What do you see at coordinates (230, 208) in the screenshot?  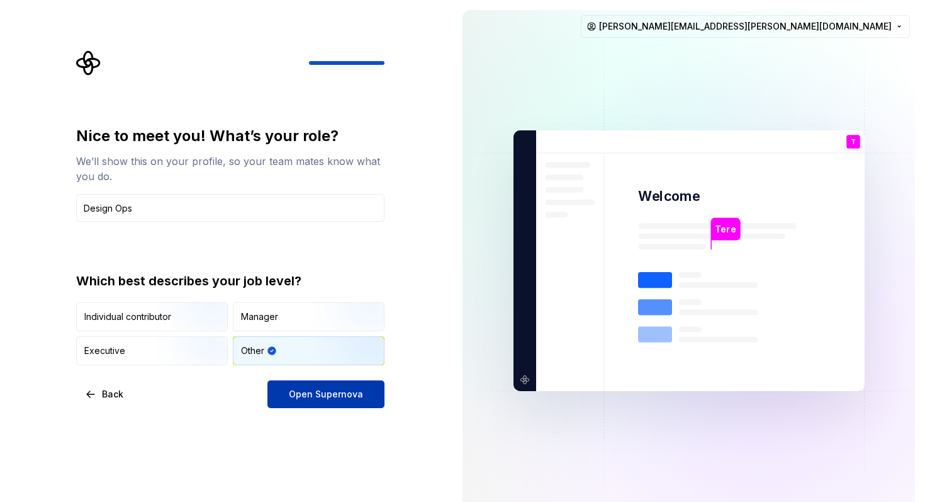 I see `input: Job title` at bounding box center [230, 208].